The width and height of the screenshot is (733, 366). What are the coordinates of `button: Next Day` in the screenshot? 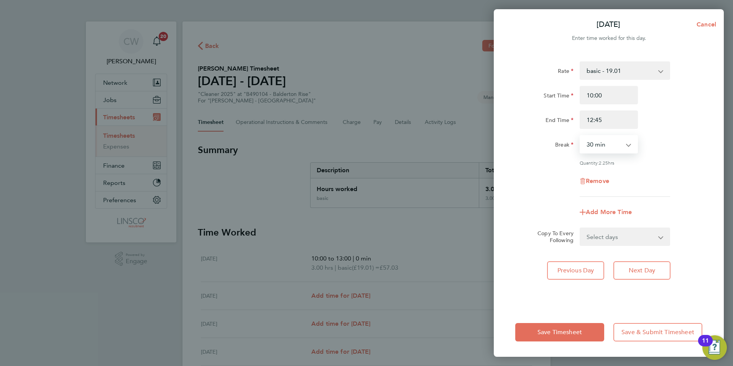 It's located at (642, 270).